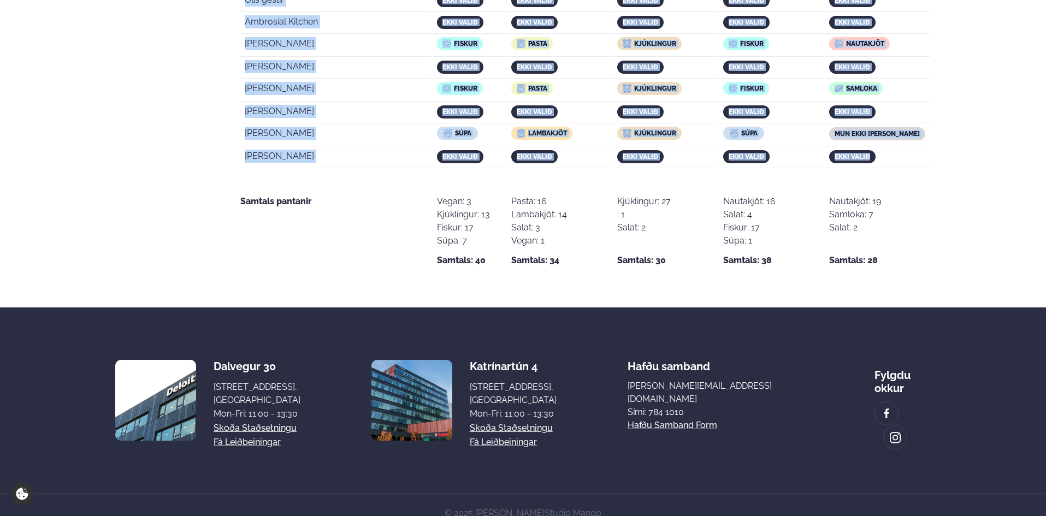 The image size is (1046, 516). Describe the element at coordinates (547, 133) in the screenshot. I see `span: Lambakjöt` at that location.